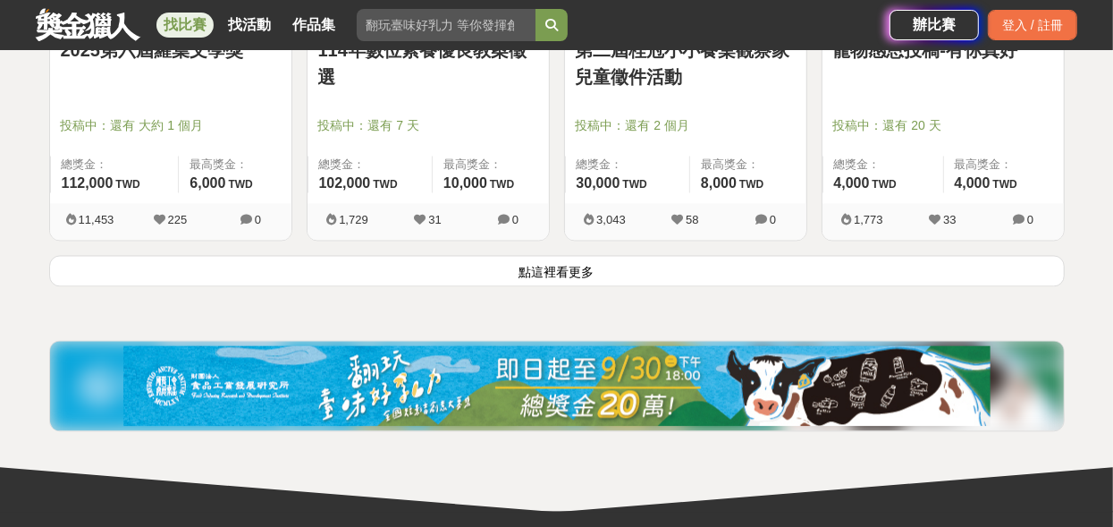  I want to click on input: 翻玩臺味好乳力 等你發揮創意！, so click(446, 25).